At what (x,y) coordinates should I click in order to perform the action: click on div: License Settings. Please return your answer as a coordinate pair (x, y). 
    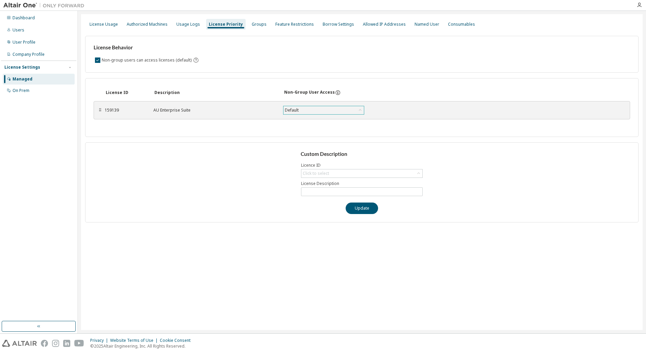
    Looking at the image, I should click on (22, 67).